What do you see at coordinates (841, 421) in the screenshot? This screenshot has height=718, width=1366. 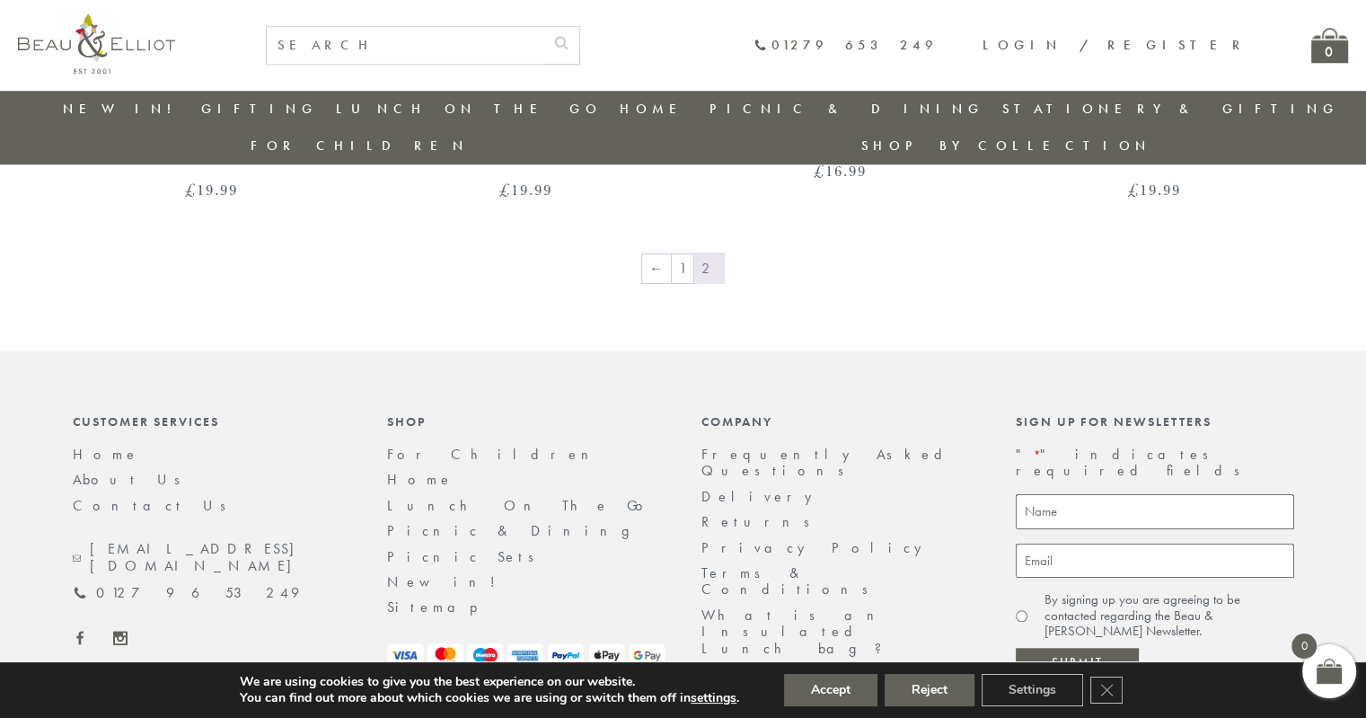 I see `div: Company` at bounding box center [841, 421].